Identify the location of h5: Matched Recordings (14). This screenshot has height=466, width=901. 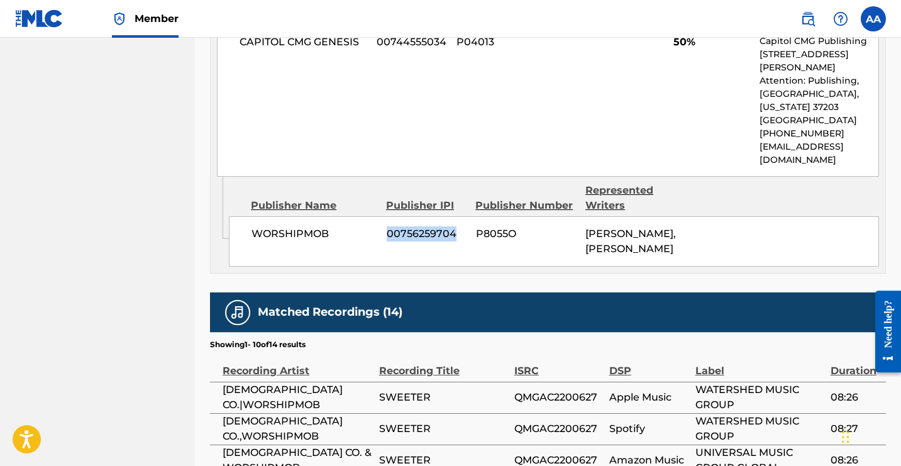
(330, 312).